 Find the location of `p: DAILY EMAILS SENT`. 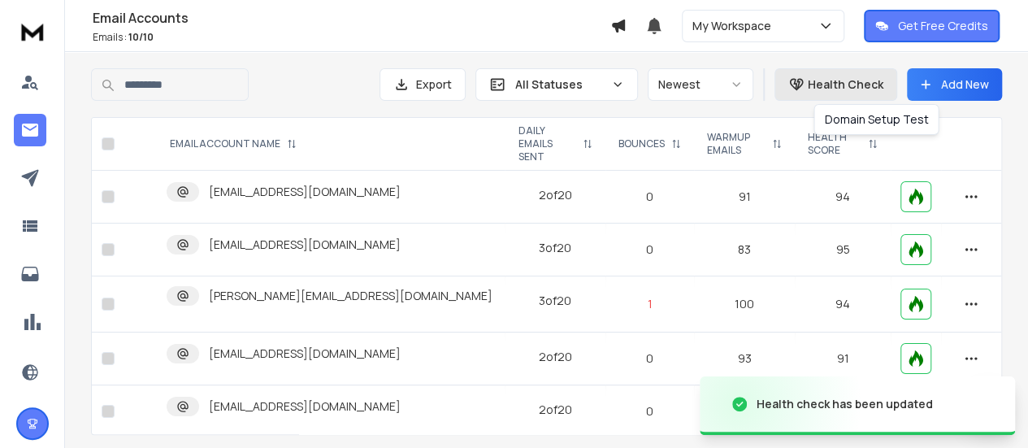

p: DAILY EMAILS SENT is located at coordinates (547, 144).